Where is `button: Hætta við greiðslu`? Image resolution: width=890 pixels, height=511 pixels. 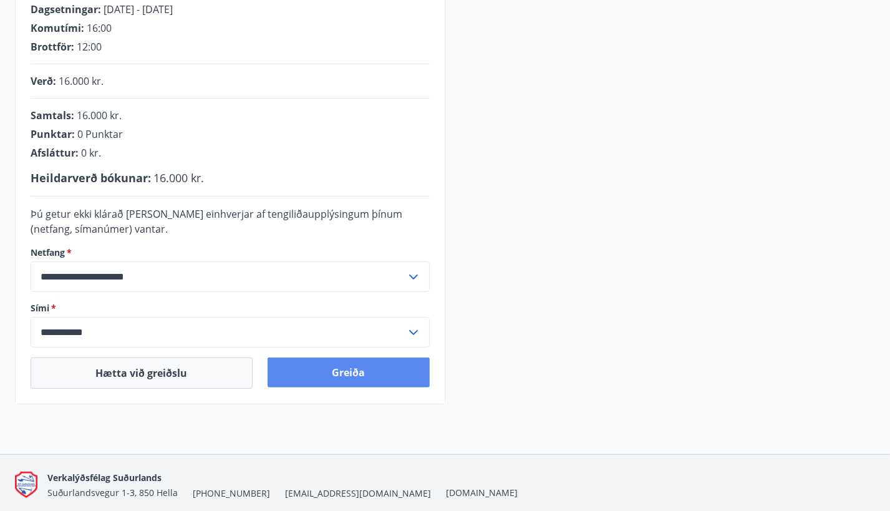 button: Hætta við greiðslu is located at coordinates (142, 373).